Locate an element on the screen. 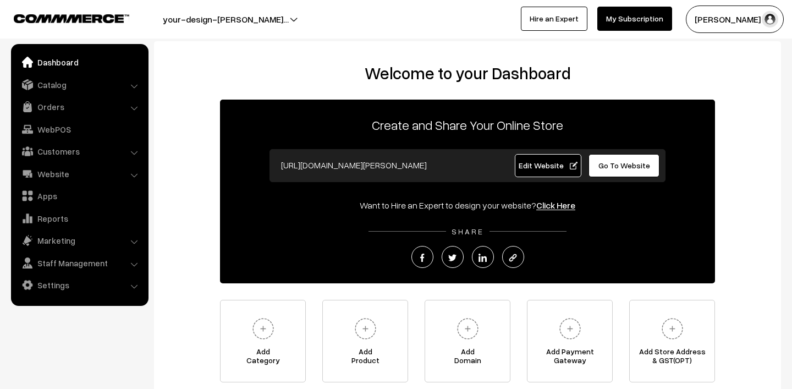 This screenshot has width=792, height=389. a: WebPOS is located at coordinates (79, 129).